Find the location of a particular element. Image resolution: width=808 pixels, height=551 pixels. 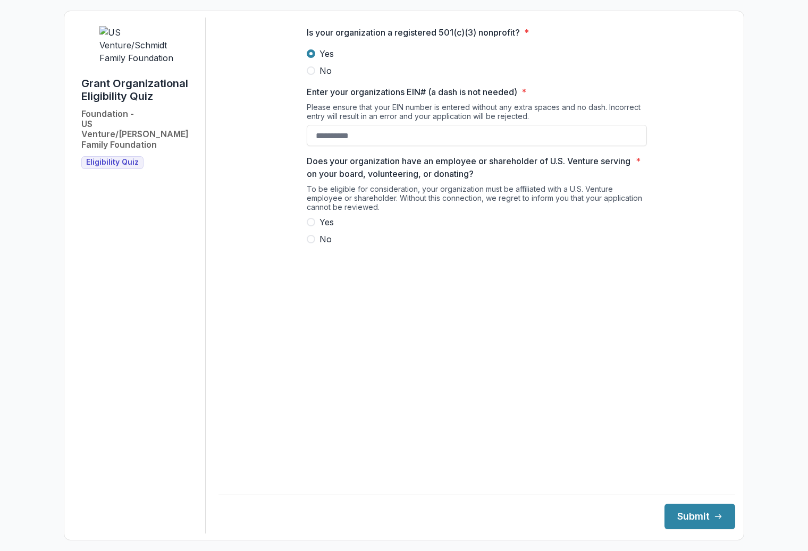

p: Enter your organizations EIN# (a dash is not needed) is located at coordinates (412, 92).